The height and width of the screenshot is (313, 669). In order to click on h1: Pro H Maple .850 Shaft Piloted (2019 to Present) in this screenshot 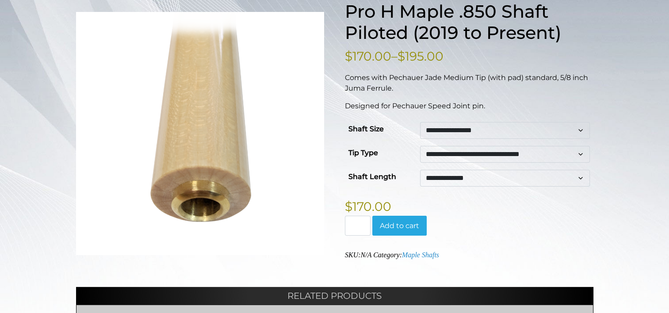, I will do `click(469, 22)`.